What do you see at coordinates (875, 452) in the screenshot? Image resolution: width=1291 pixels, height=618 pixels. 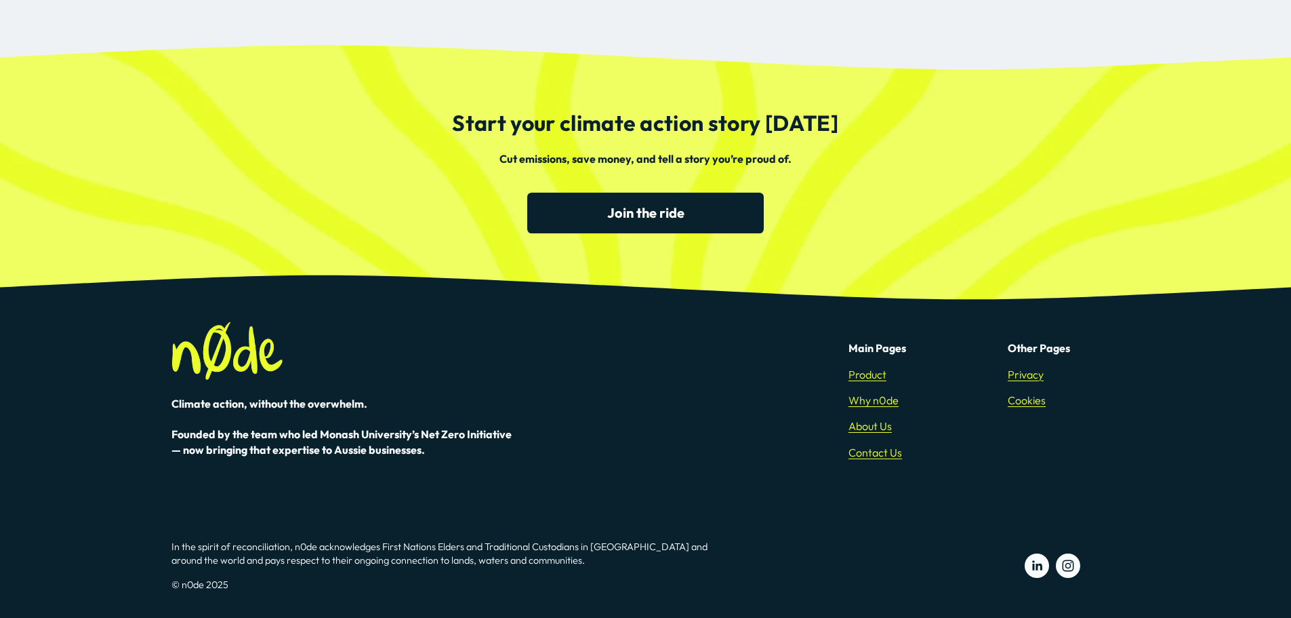 I see `a: Contact Us` at bounding box center [875, 452].